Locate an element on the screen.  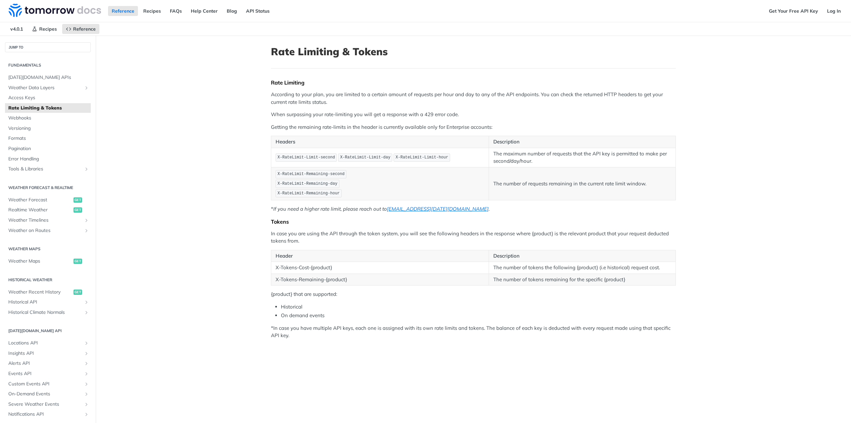
li: On demand events is located at coordinates (478, 315).